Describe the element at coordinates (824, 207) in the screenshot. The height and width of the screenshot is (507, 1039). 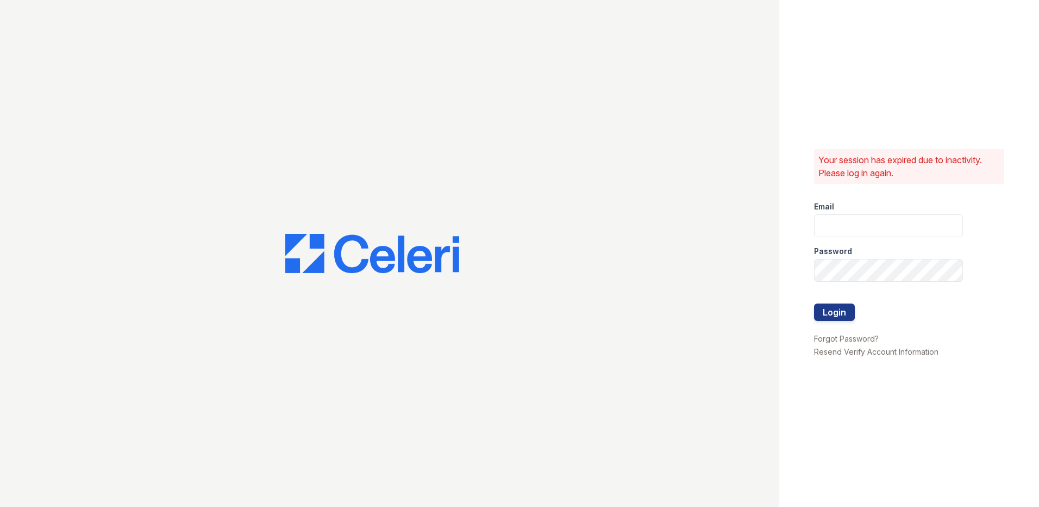
I see `label: Email` at that location.